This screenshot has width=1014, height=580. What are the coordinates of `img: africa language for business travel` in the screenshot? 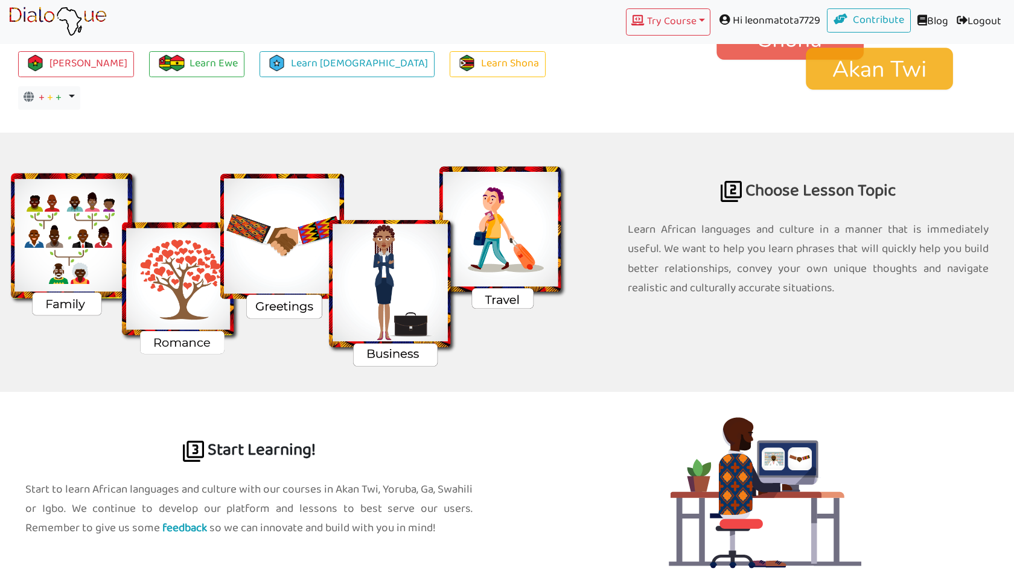 It's located at (731, 191).